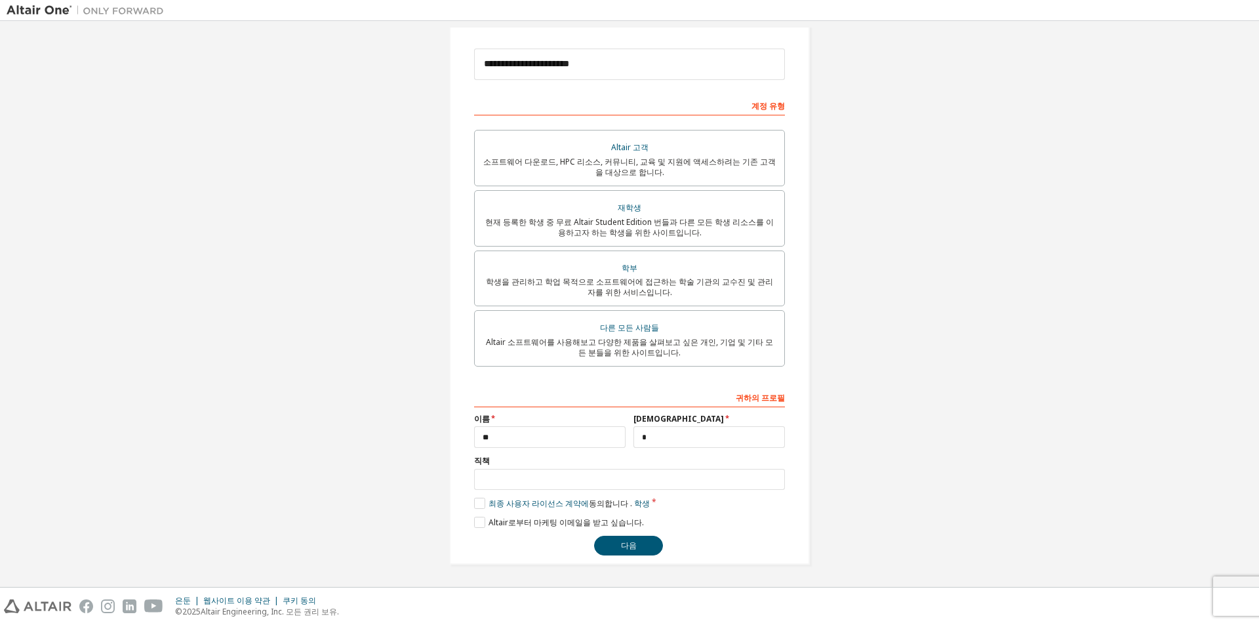 This screenshot has width=1259, height=625. What do you see at coordinates (270, 611) in the screenshot?
I see `font: Altair Engineering, Inc. 모든 권리 보유.` at bounding box center [270, 611].